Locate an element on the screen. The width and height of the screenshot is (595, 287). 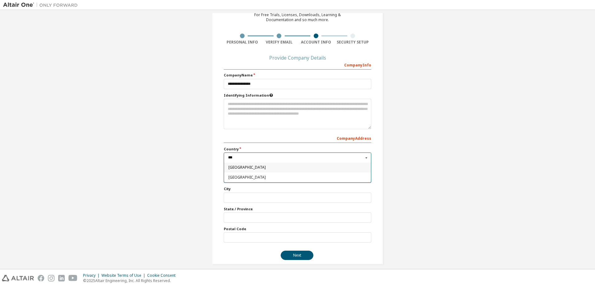
div: Security Setup is located at coordinates (353, 42).